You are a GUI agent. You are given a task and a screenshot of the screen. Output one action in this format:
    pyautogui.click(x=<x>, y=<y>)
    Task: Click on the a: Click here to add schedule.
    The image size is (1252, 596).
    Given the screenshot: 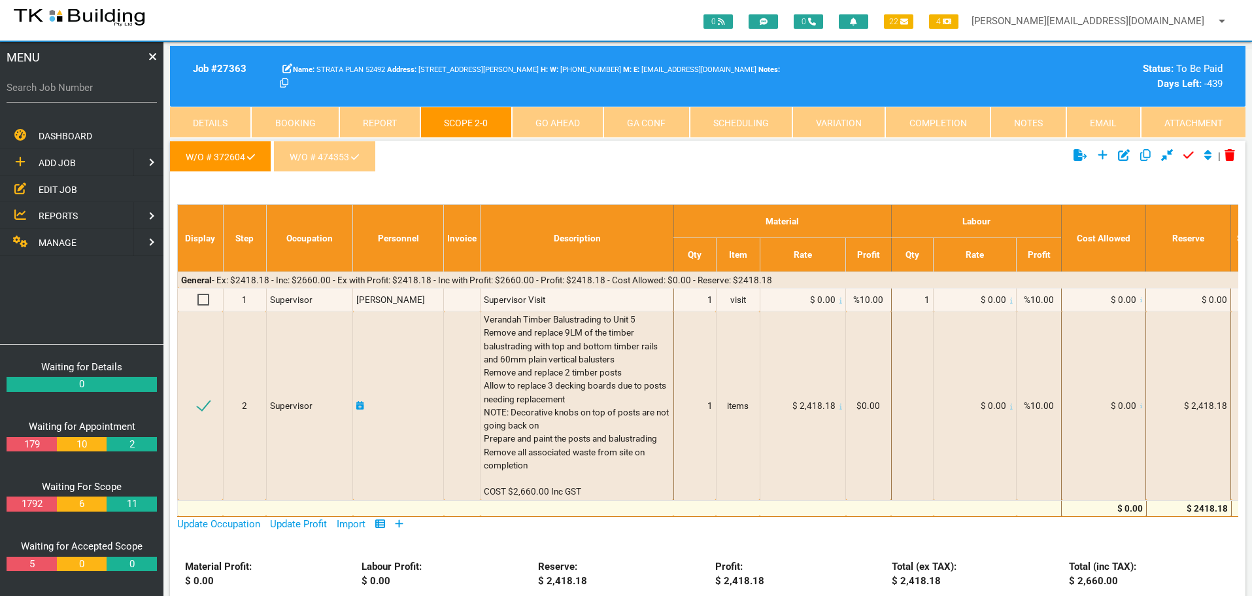 What is the action you would take?
    pyautogui.click(x=360, y=405)
    